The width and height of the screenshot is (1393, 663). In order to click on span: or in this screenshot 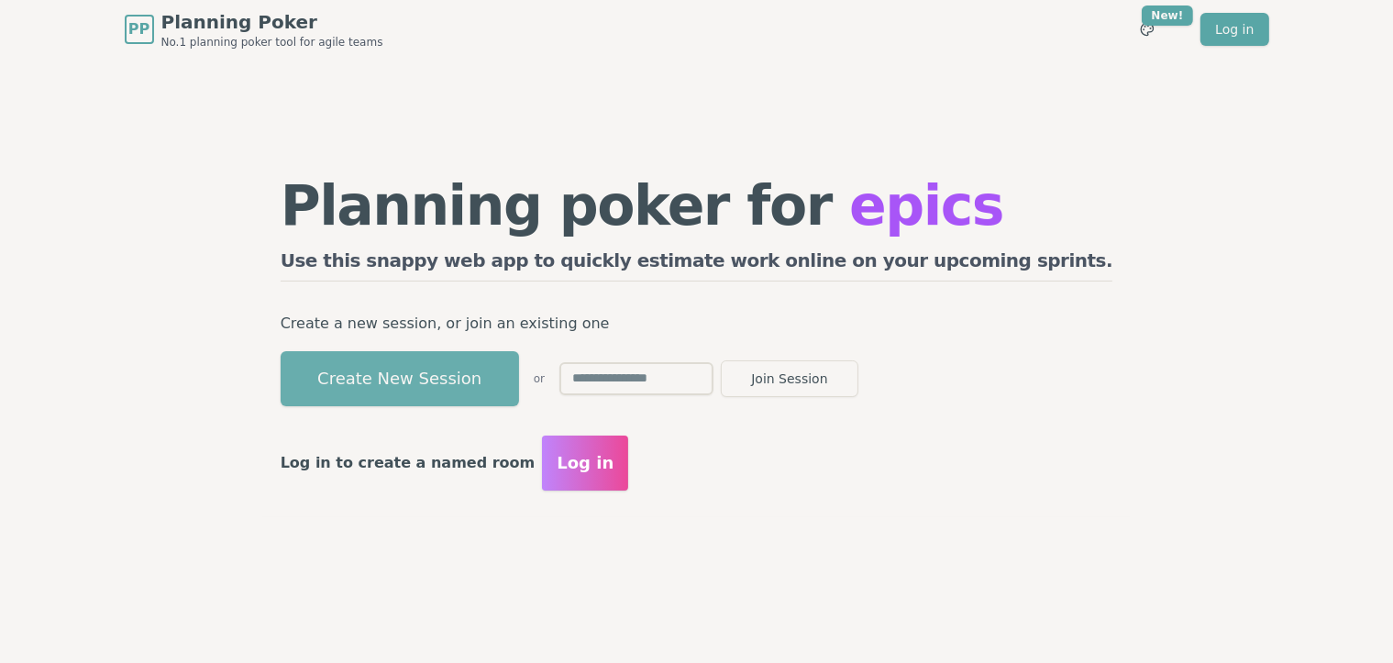, I will do `click(539, 379)`.